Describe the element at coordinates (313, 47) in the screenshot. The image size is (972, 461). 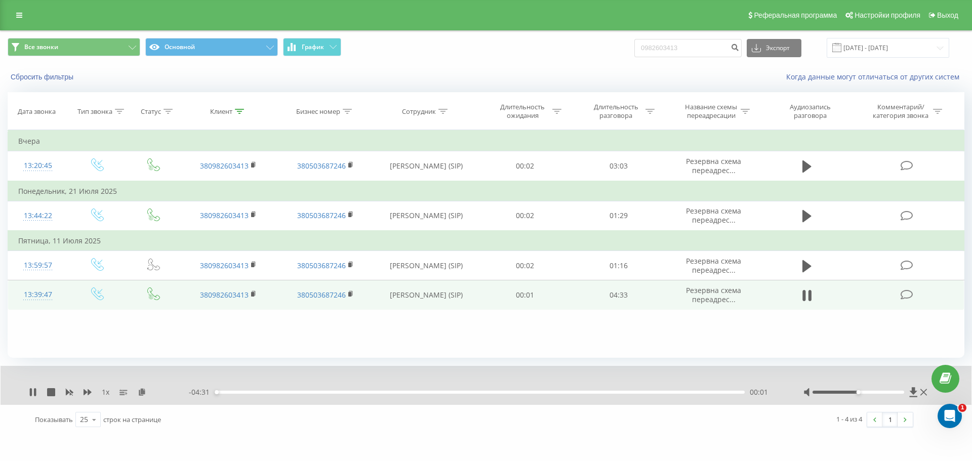
I see `span: График` at that location.